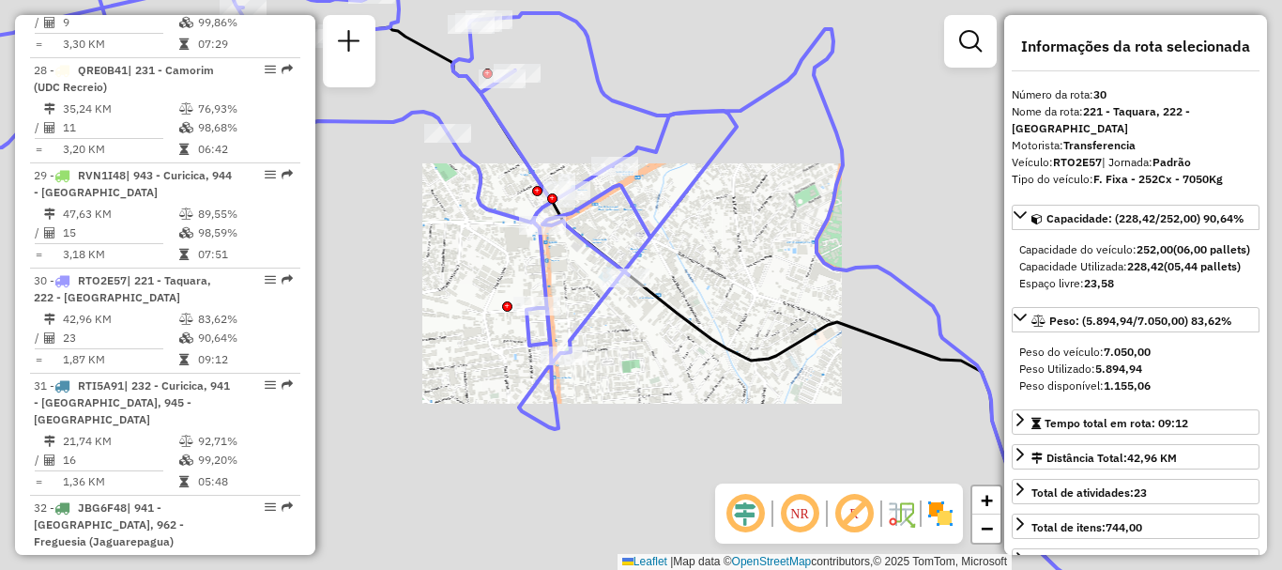  Describe the element at coordinates (1136, 217) in the screenshot. I see `a: Capacidade: (228,42/252,00) 90,64%` at that location.